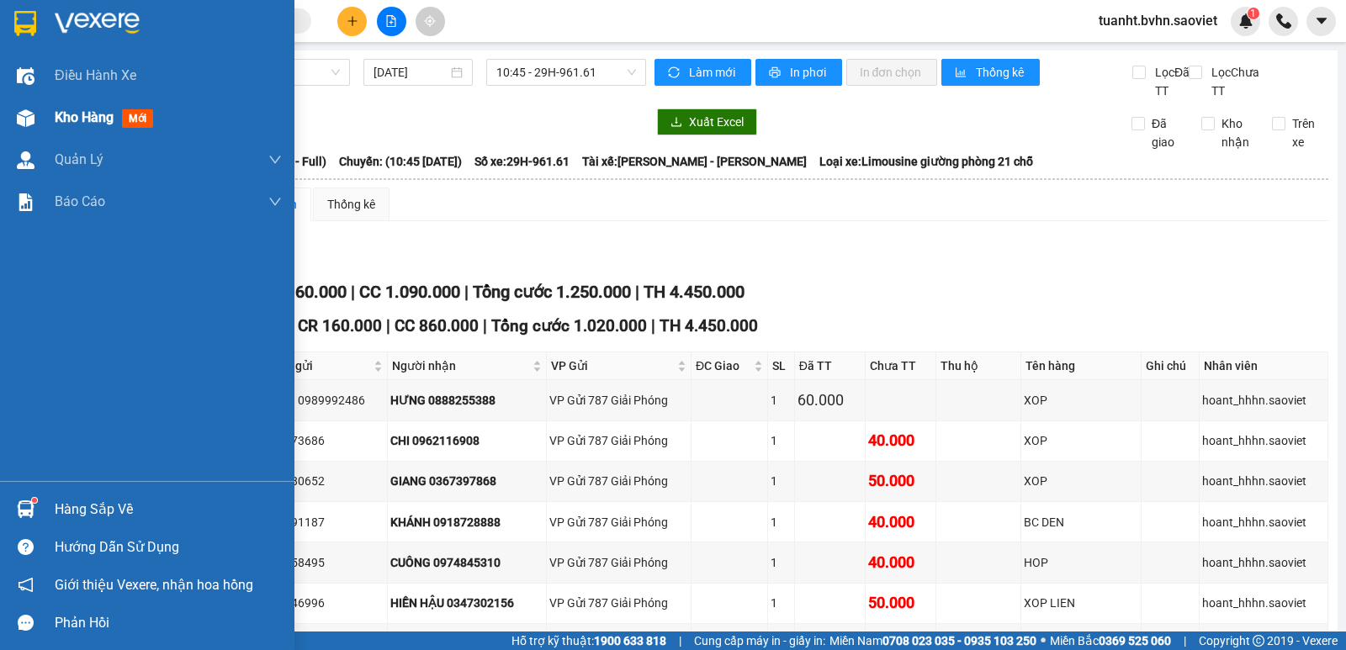 The image size is (1346, 650). I want to click on span: notification, so click(25, 585).